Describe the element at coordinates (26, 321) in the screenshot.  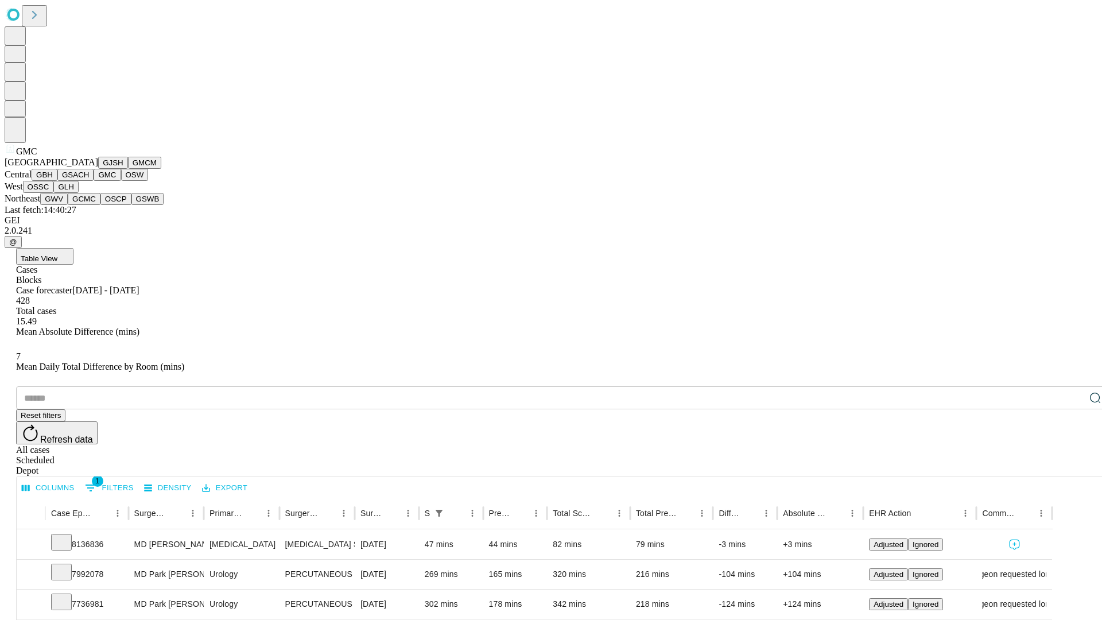
I see `span: 15.49` at that location.